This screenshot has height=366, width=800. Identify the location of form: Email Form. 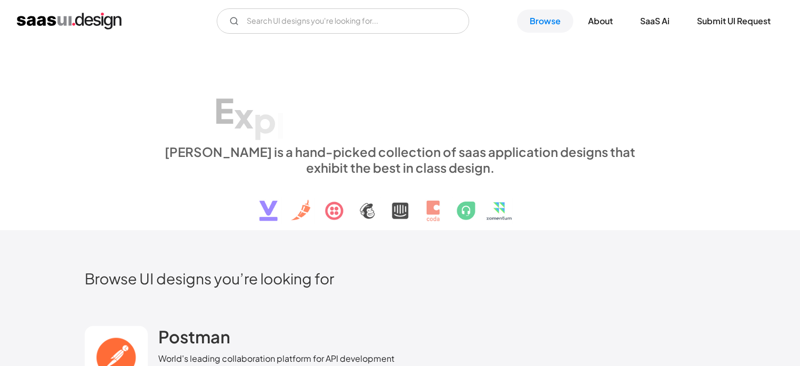
(343, 21).